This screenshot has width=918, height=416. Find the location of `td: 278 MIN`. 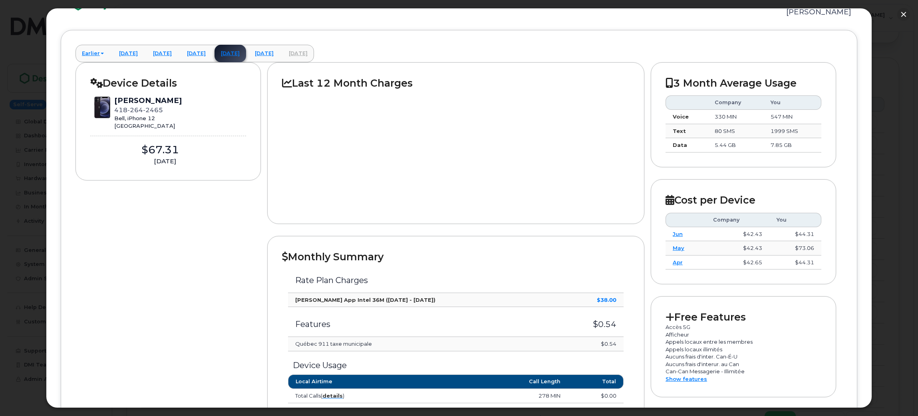

td: 278 MIN is located at coordinates (498, 396).